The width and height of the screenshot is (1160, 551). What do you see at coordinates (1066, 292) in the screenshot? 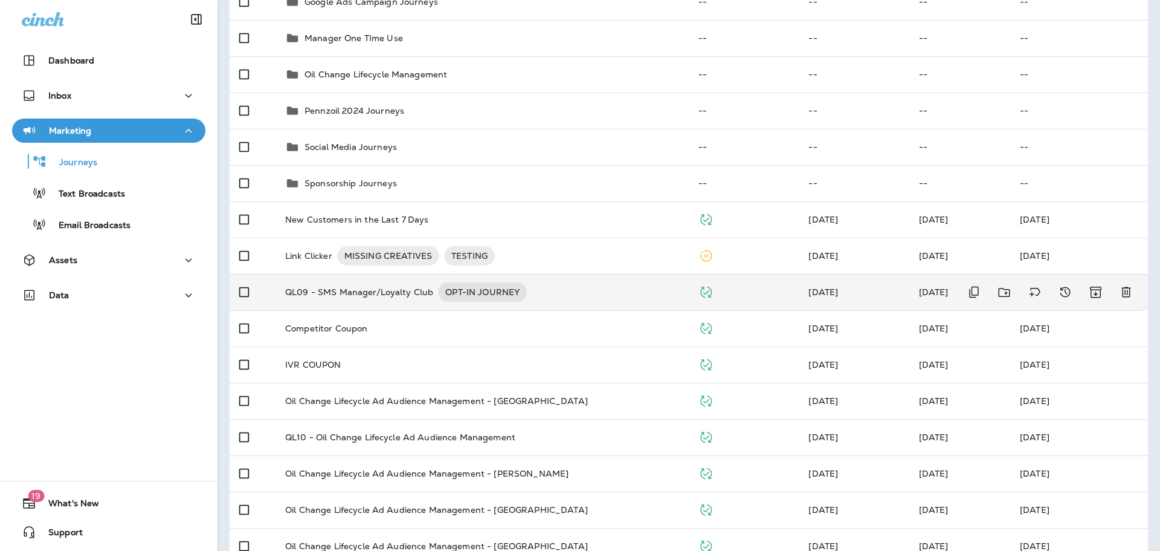
I see `button: View Changelog` at bounding box center [1066, 292].